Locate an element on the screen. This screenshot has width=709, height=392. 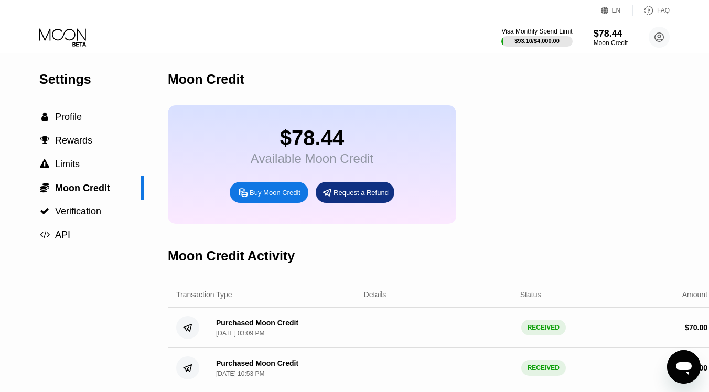
div: Details is located at coordinates (375, 295).